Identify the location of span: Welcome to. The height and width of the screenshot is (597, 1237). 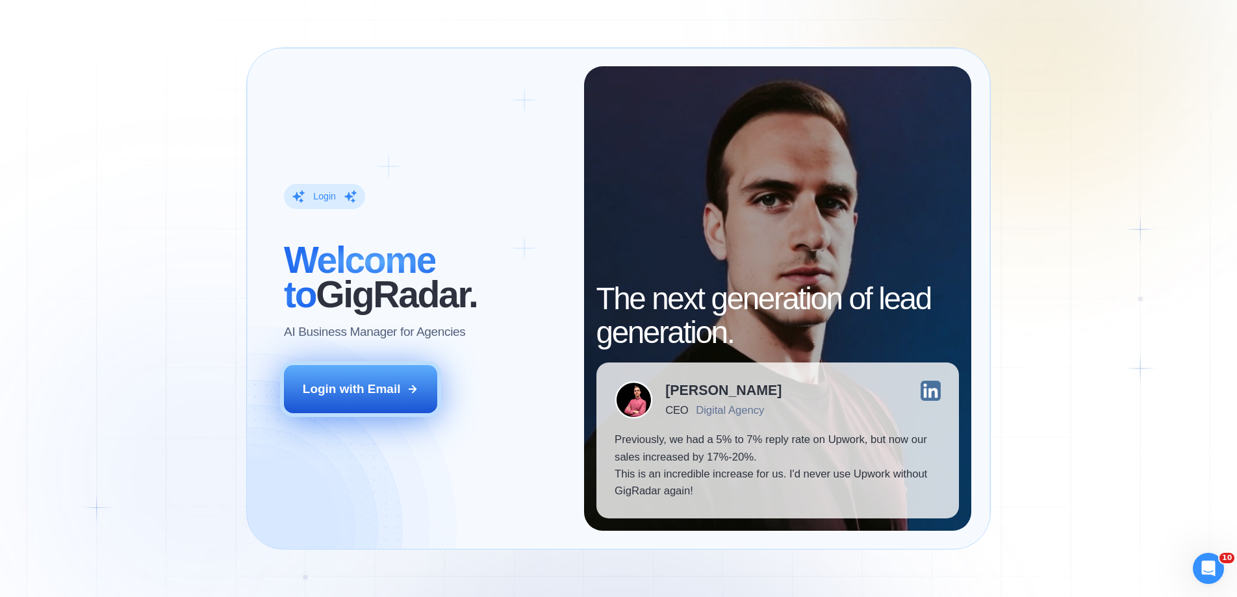
(359, 277).